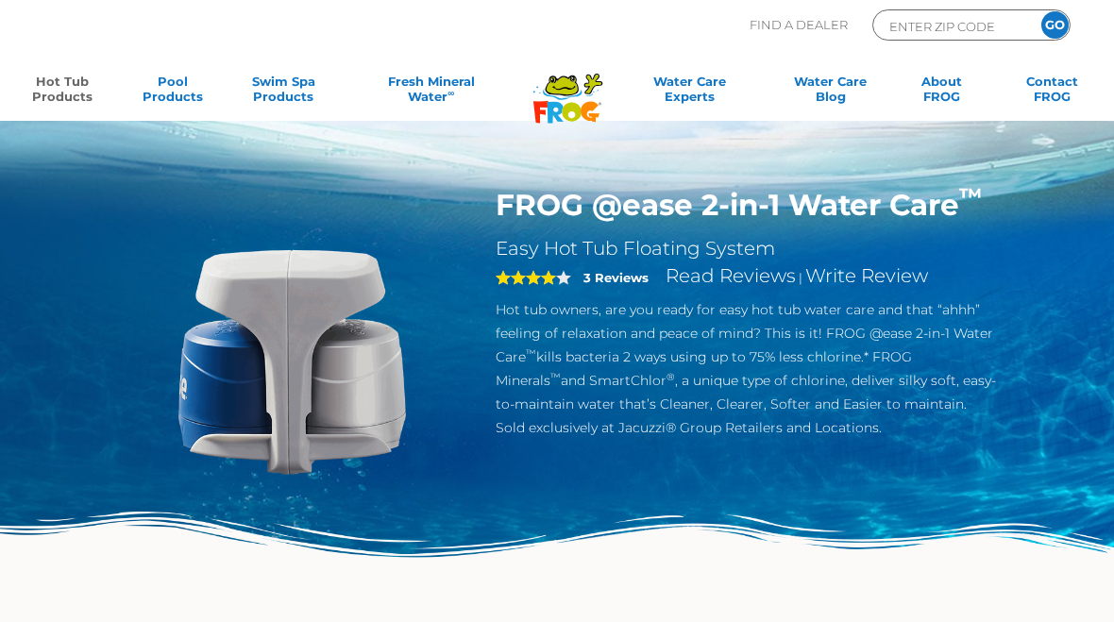 This screenshot has height=622, width=1114. What do you see at coordinates (746, 248) in the screenshot?
I see `h2: Easy Hot Tub Floating System` at bounding box center [746, 248].